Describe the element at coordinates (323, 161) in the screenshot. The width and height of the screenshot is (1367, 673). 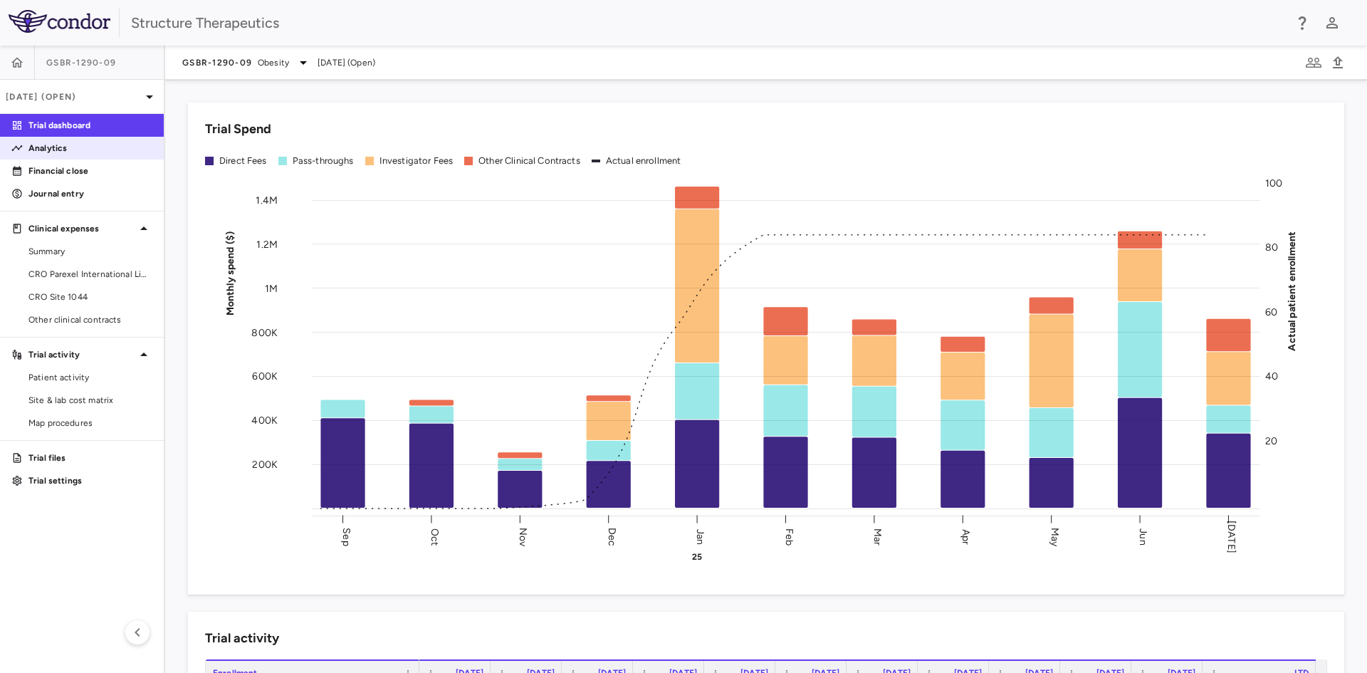
I see `div: Pass-throughs` at that location.